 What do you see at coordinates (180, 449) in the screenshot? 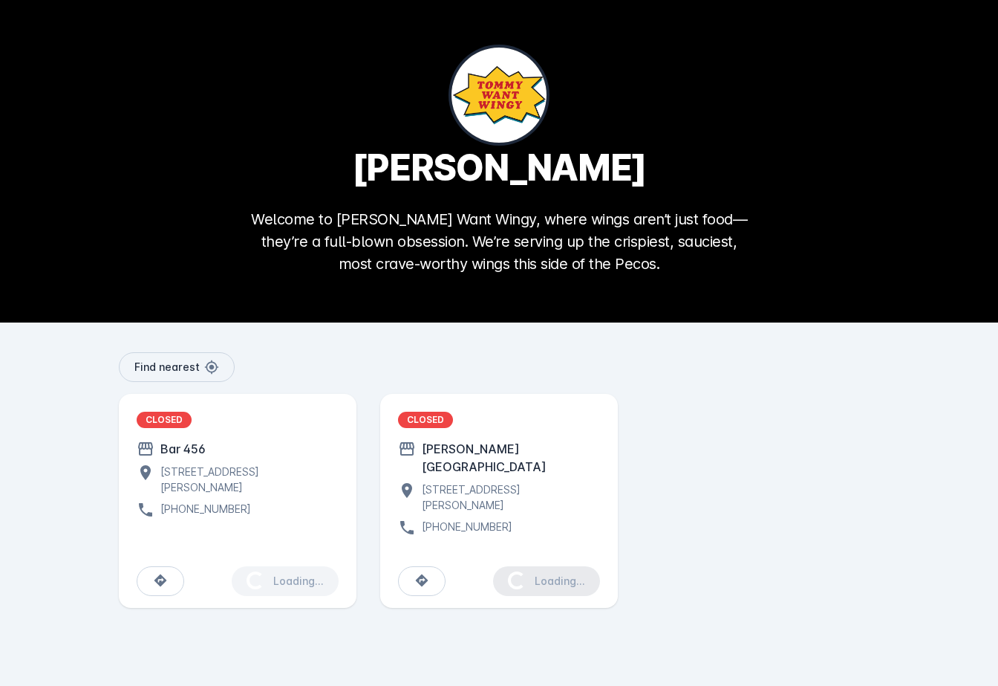
I see `div: Bar 456` at bounding box center [180, 449].